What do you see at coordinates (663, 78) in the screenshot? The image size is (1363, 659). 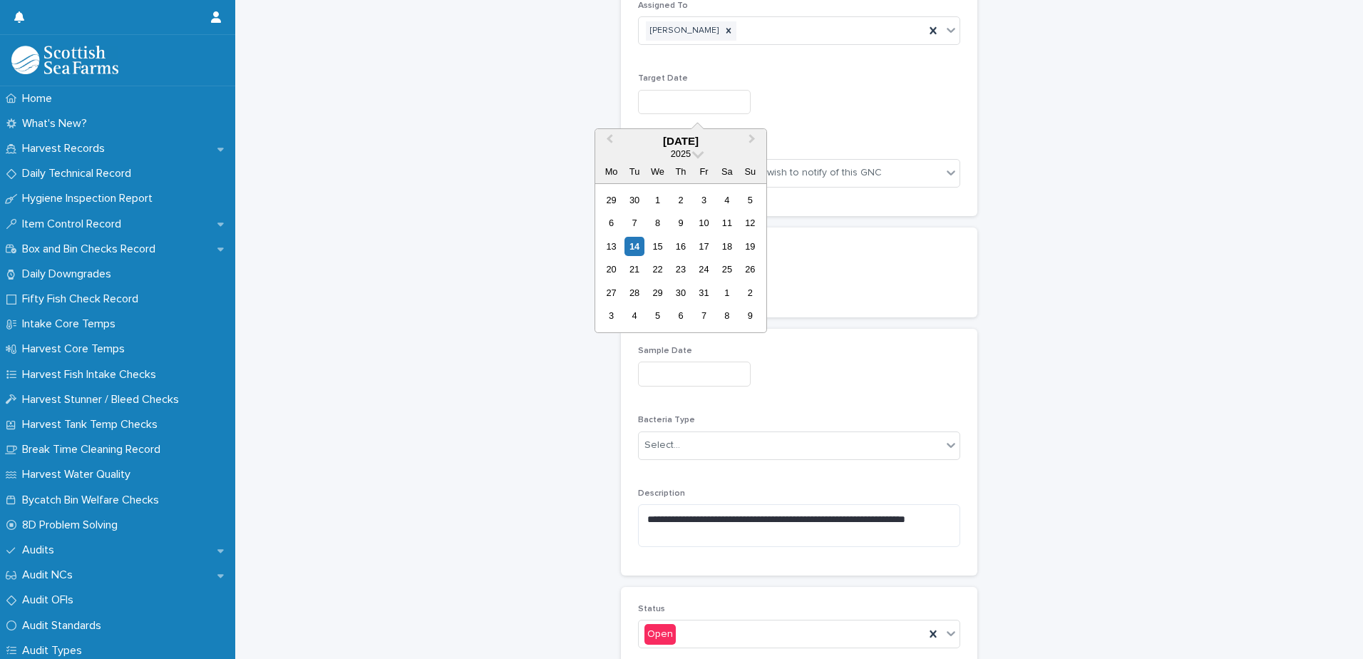 I see `span: Target Date` at bounding box center [663, 78].